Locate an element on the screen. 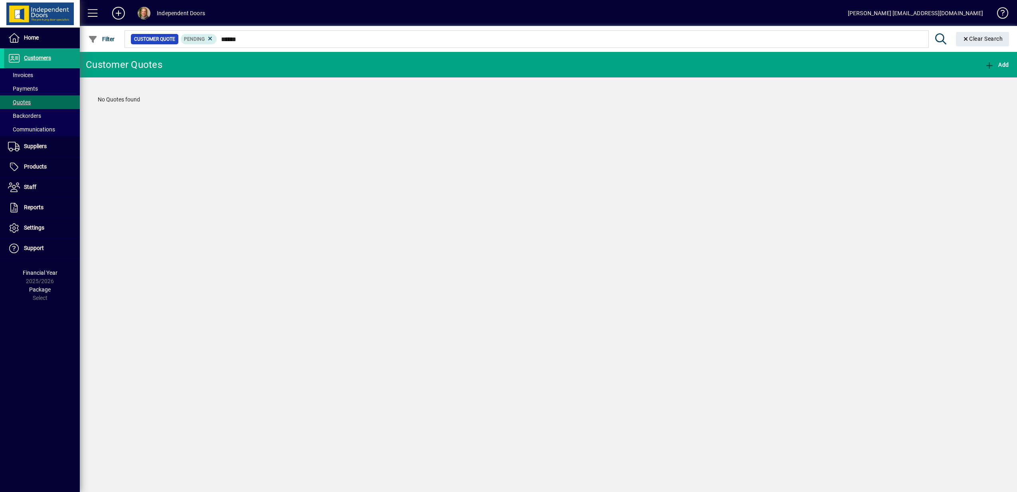  a: Knowledge Base is located at coordinates (999, 14).